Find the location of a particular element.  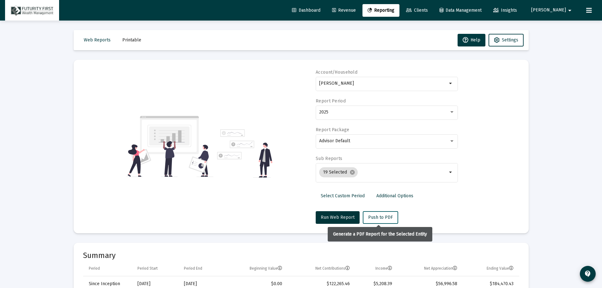

td: Column Income is located at coordinates (375, 269).